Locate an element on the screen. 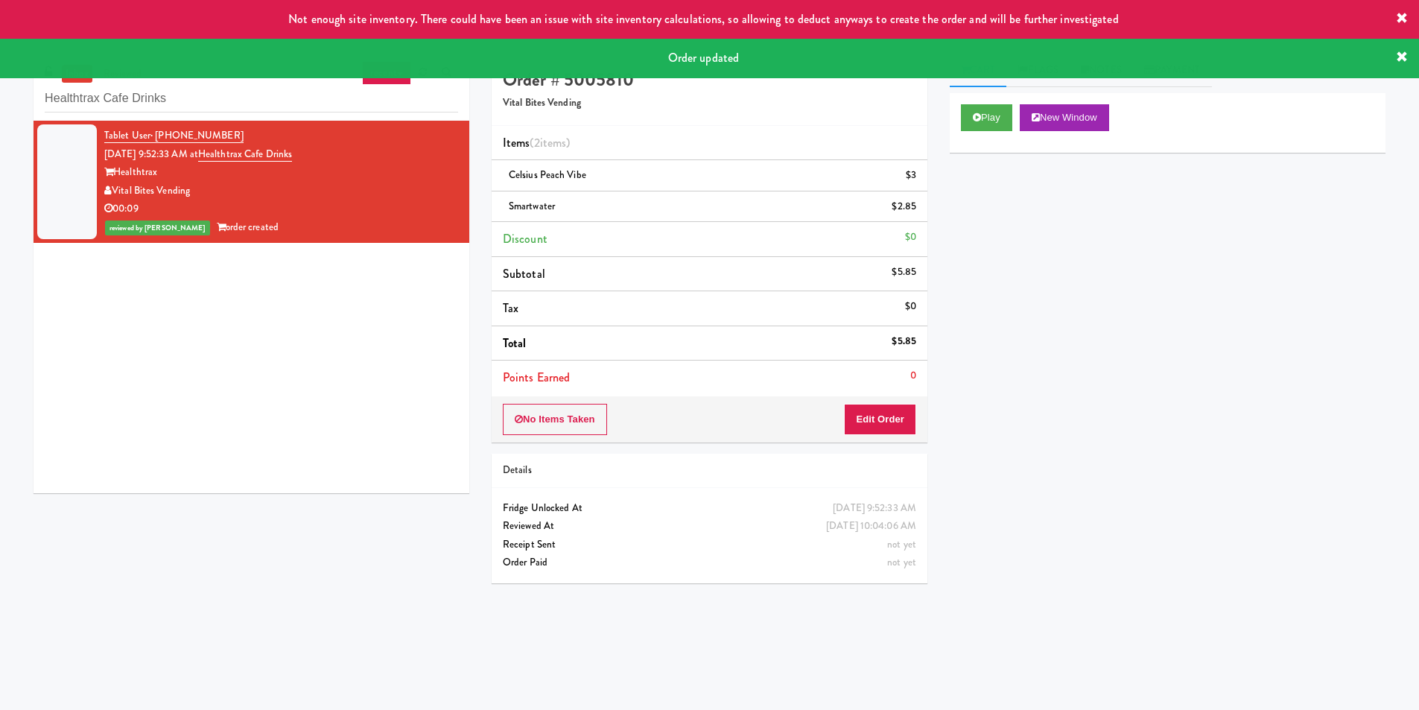 The height and width of the screenshot is (710, 1419). input: Search vision orders is located at coordinates (251, 98).